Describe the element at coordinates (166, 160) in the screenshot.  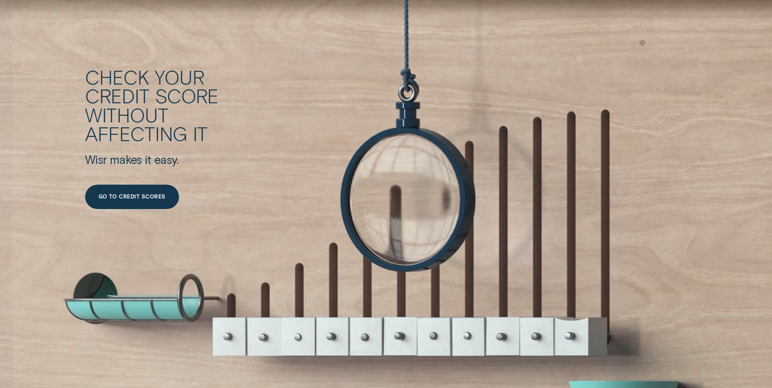
I see `div: easy.` at that location.